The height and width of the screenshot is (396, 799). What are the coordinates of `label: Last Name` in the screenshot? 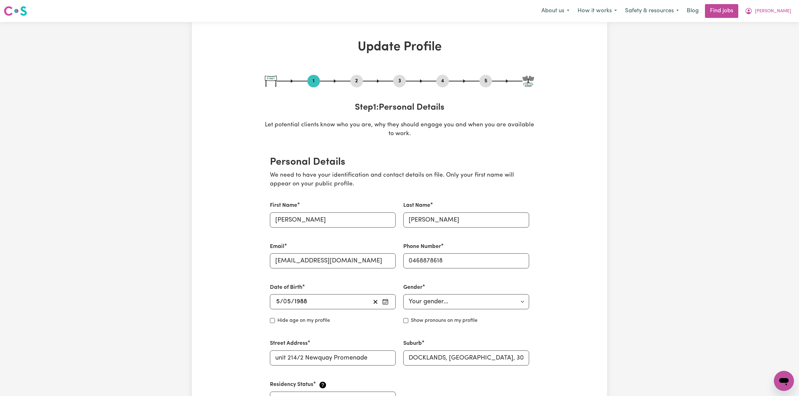 It's located at (417, 206).